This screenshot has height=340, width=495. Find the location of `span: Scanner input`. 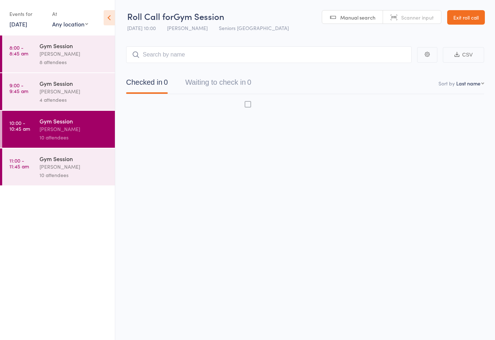

span: Scanner input is located at coordinates (417, 17).